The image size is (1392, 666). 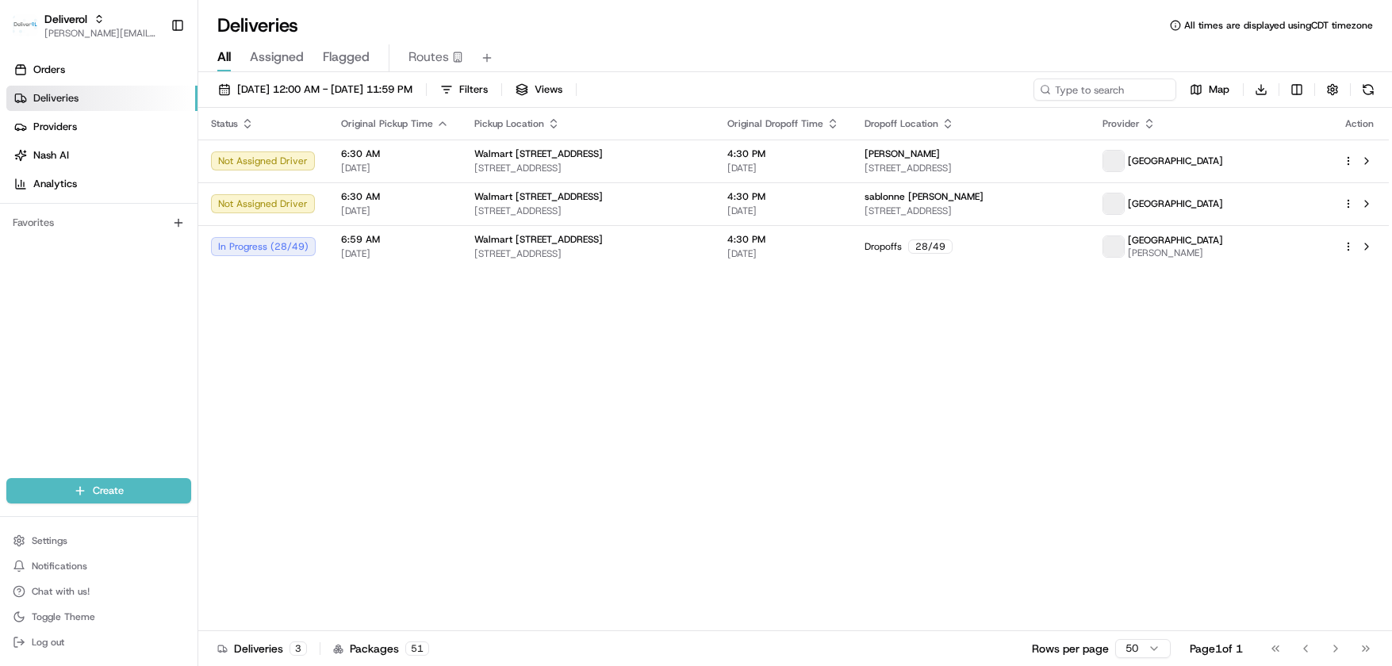 I want to click on span: Assigned, so click(x=277, y=57).